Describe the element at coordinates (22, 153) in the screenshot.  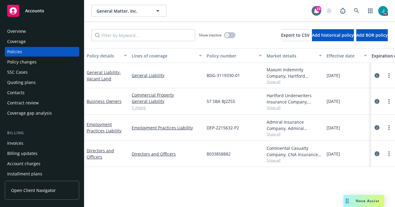
I see `div: Billing updates` at that location.